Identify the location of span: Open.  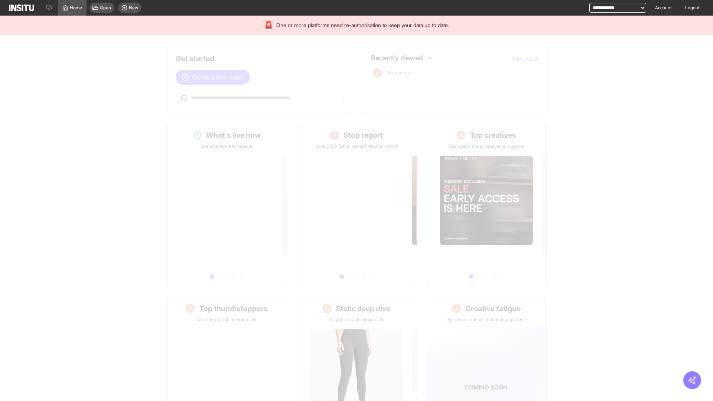
(105, 8).